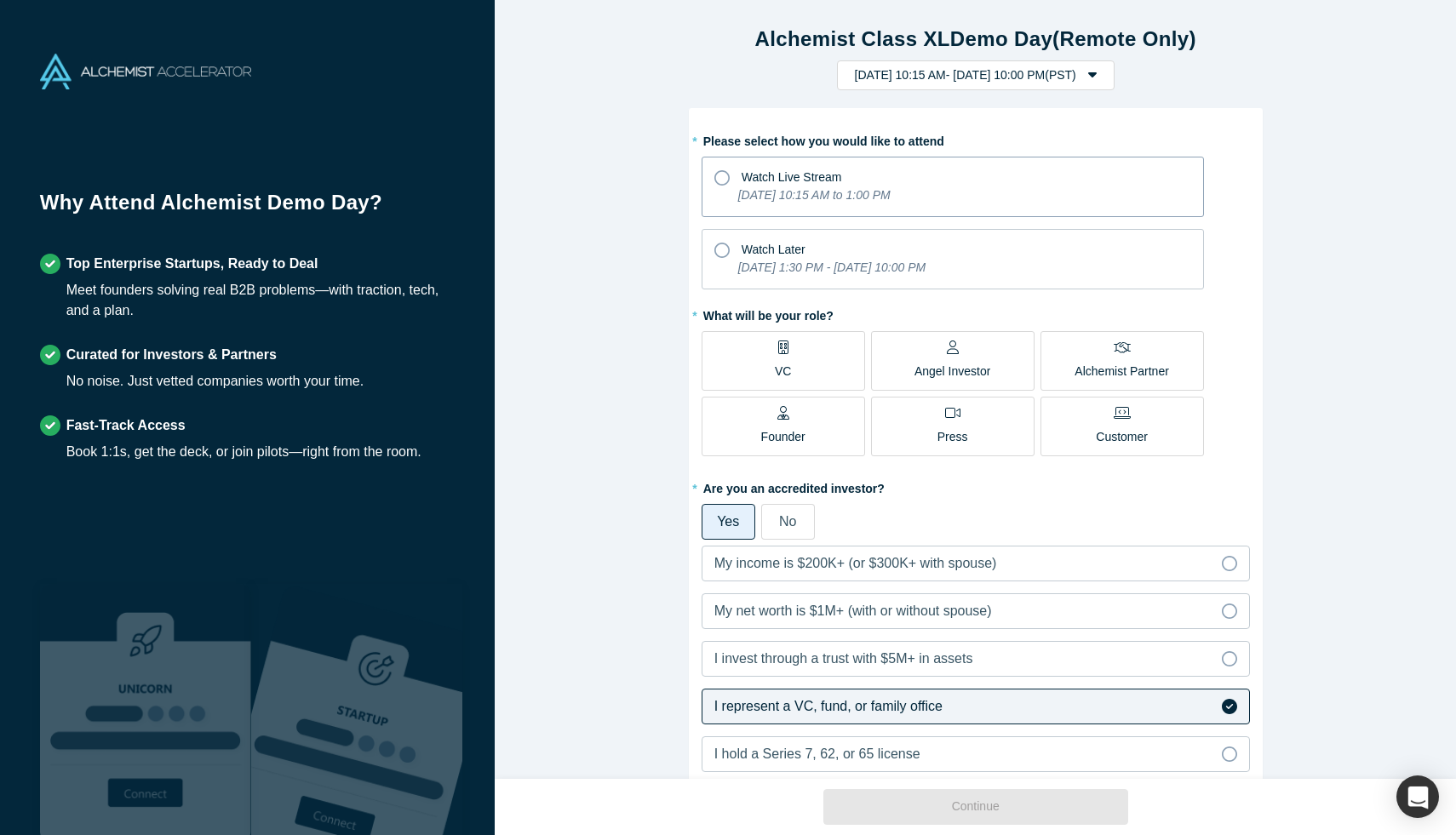 This screenshot has height=835, width=1456. Describe the element at coordinates (146, 709) in the screenshot. I see `img: Robust Technologies` at that location.